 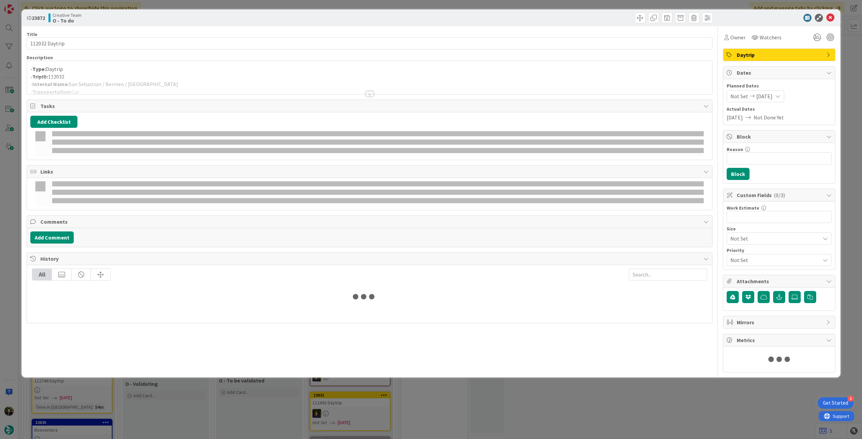 I want to click on span: ( 0/3 ), so click(x=779, y=195).